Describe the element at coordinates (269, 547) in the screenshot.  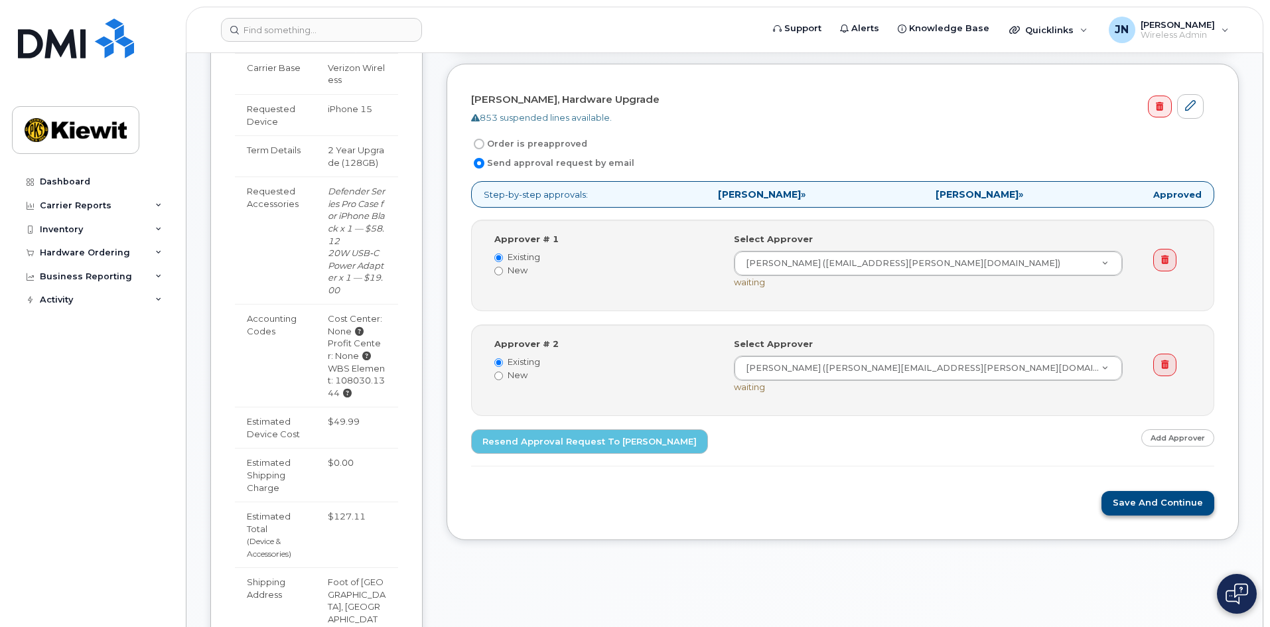
I see `small: (Device & Accessories)` at that location.